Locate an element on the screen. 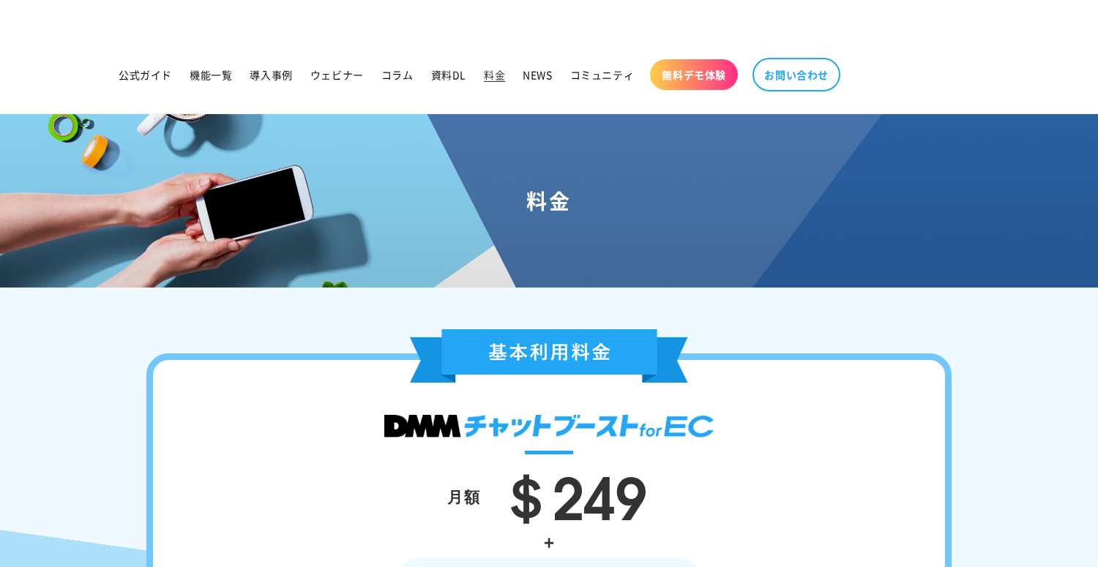  span: お問い合わせ is located at coordinates (797, 75).